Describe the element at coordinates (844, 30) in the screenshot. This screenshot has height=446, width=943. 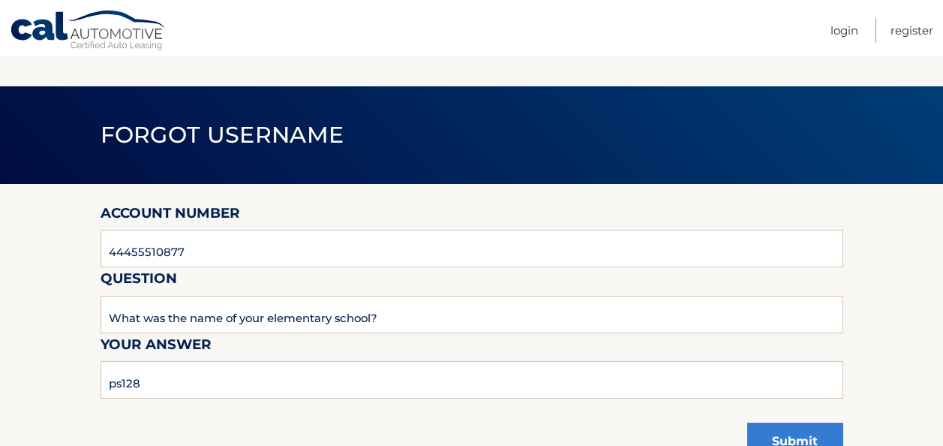
I see `a: Login` at that location.